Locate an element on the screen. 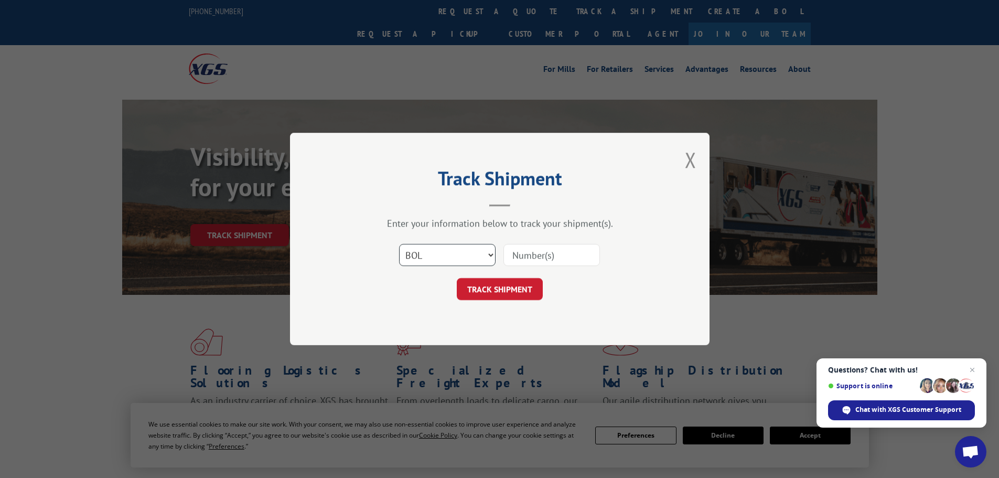 This screenshot has width=999, height=478. div: Open chat is located at coordinates (971, 451).